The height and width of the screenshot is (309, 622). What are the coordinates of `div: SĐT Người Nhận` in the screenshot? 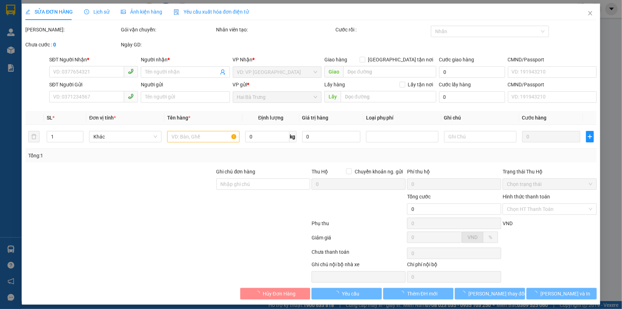 It's located at (93, 60).